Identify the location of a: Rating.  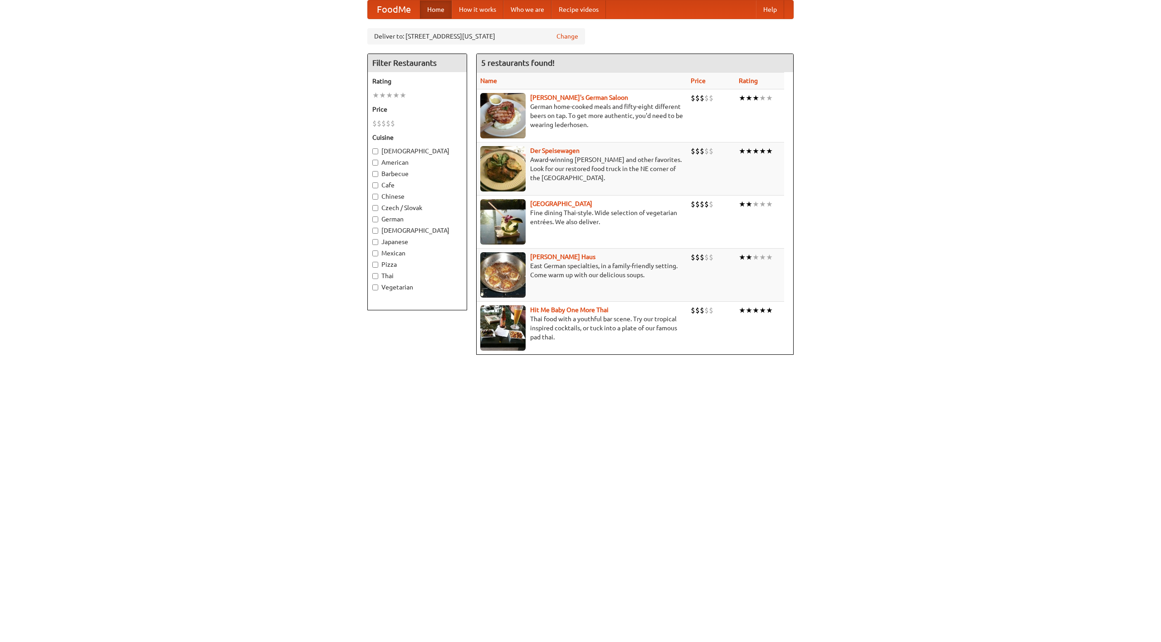
(748, 81).